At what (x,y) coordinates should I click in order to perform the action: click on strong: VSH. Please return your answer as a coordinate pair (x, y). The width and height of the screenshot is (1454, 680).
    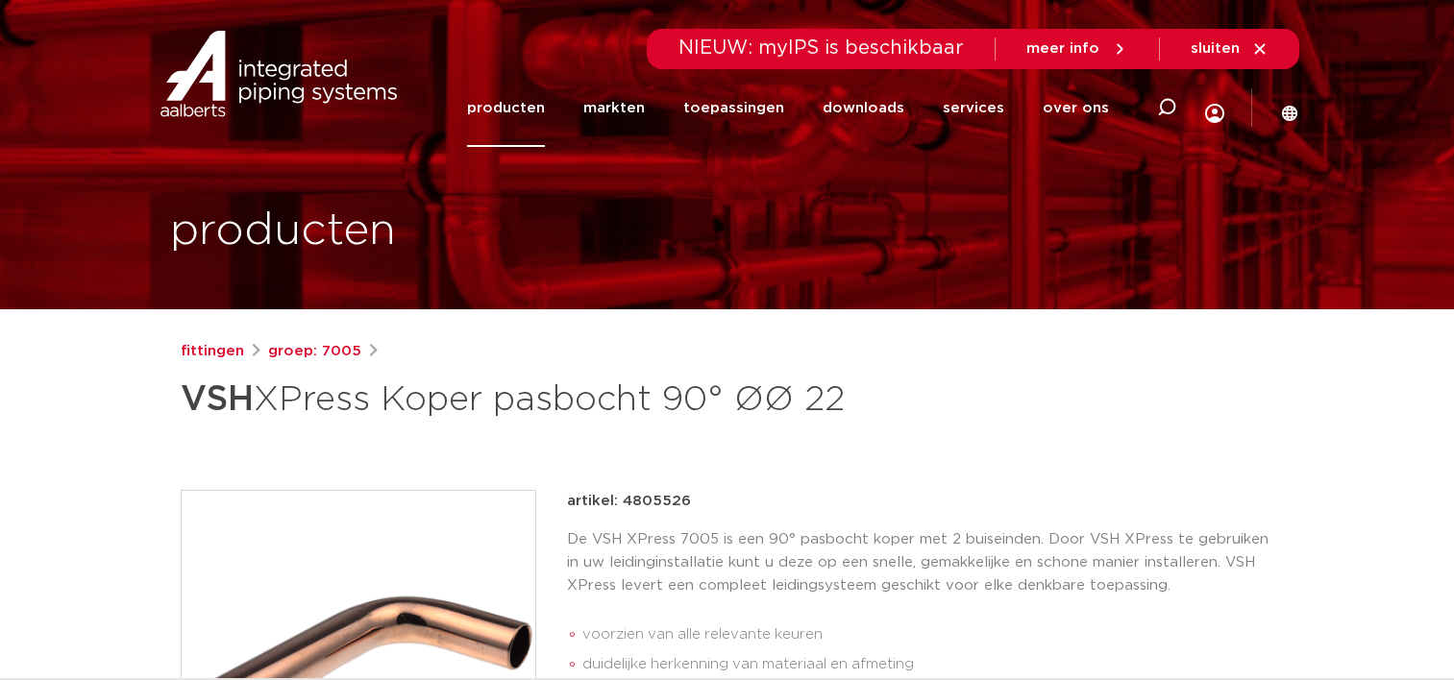
    Looking at the image, I should click on (217, 400).